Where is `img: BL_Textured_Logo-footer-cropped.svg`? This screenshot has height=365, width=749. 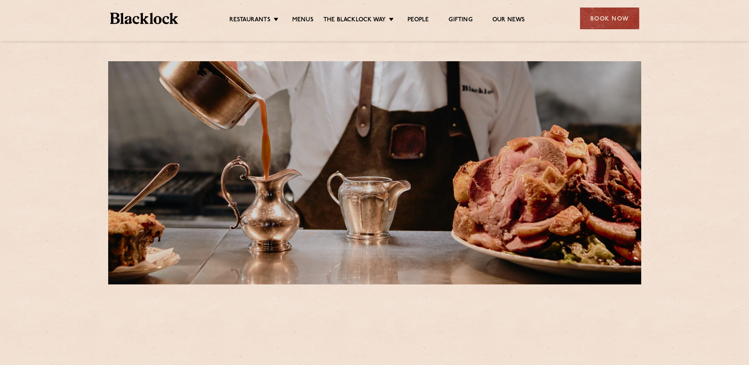 img: BL_Textured_Logo-footer-cropped.svg is located at coordinates (144, 18).